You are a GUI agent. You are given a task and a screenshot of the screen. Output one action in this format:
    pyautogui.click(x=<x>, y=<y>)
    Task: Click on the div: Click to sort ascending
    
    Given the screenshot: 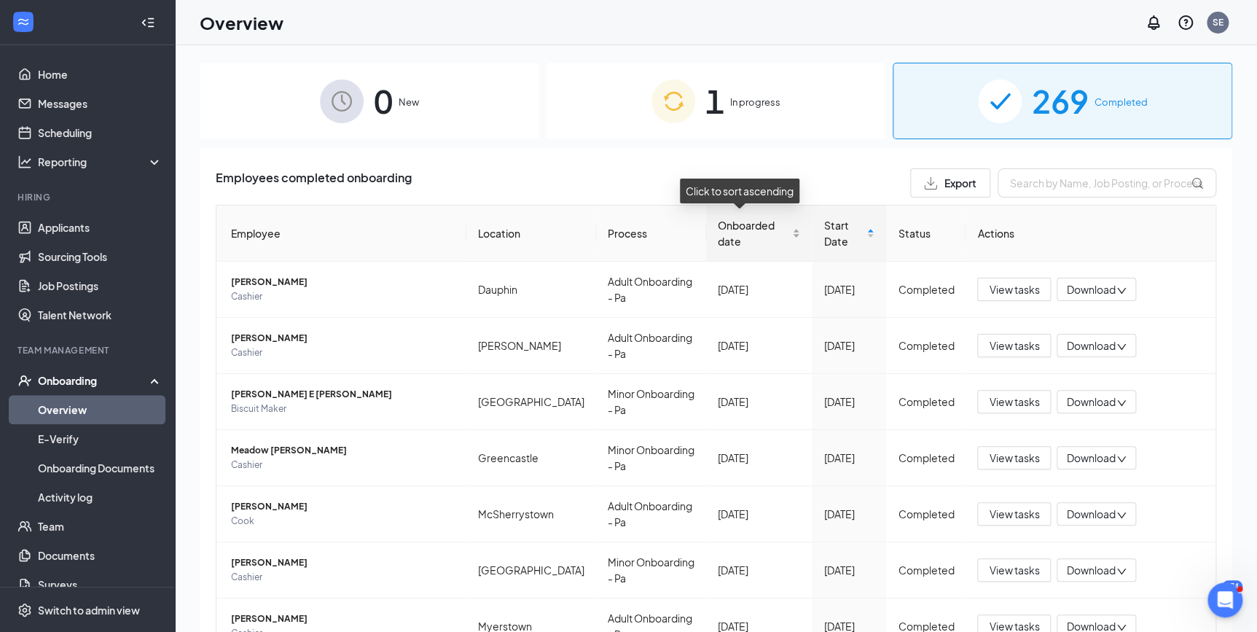 What is the action you would take?
    pyautogui.click(x=740, y=191)
    